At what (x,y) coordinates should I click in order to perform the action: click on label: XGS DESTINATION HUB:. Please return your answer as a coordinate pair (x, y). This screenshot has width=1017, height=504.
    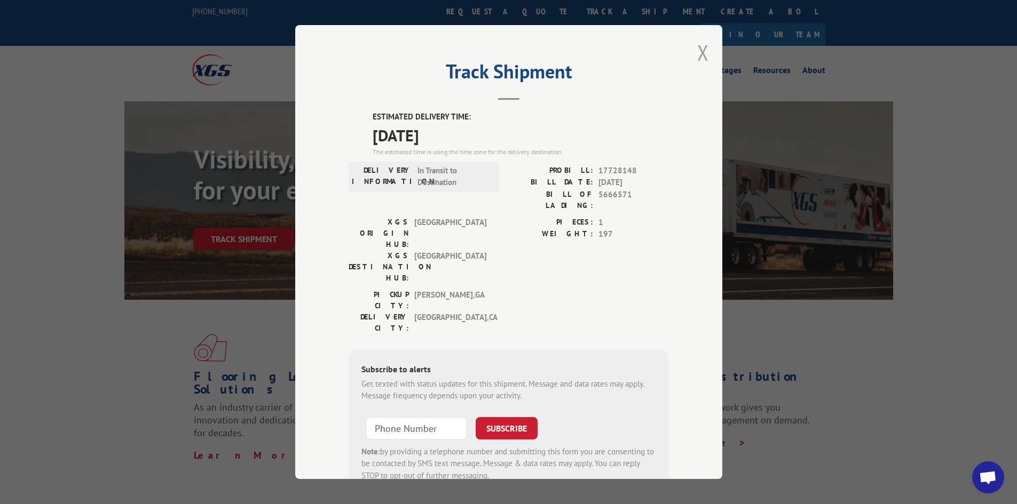
    Looking at the image, I should click on (378, 267).